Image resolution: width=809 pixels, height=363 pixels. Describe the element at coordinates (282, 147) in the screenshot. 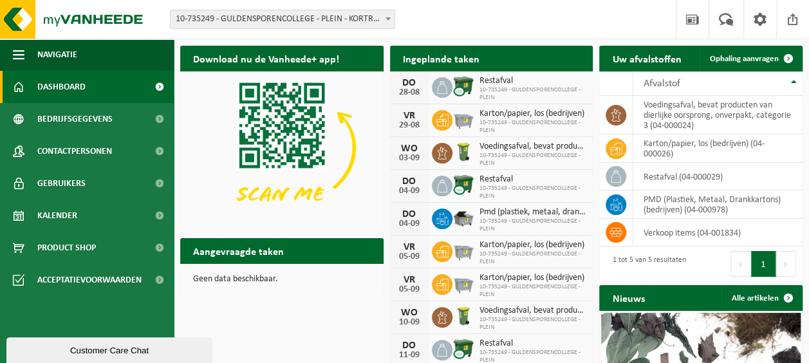

I see `img: Download de VHEPlus App` at that location.